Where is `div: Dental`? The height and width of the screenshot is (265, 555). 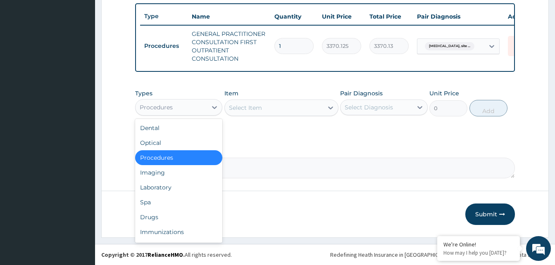
div: Dental is located at coordinates (178, 128).